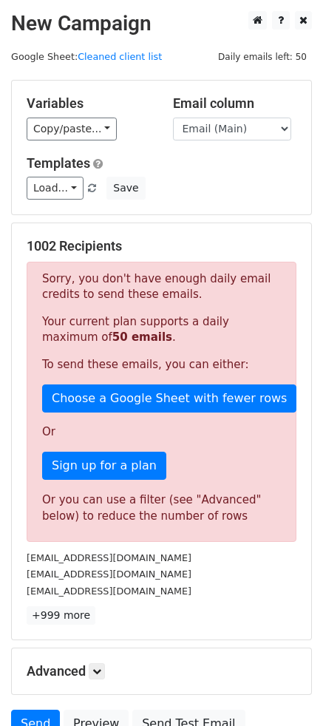 The height and width of the screenshot is (726, 323). What do you see at coordinates (235, 104) in the screenshot?
I see `h5: Email column` at bounding box center [235, 104].